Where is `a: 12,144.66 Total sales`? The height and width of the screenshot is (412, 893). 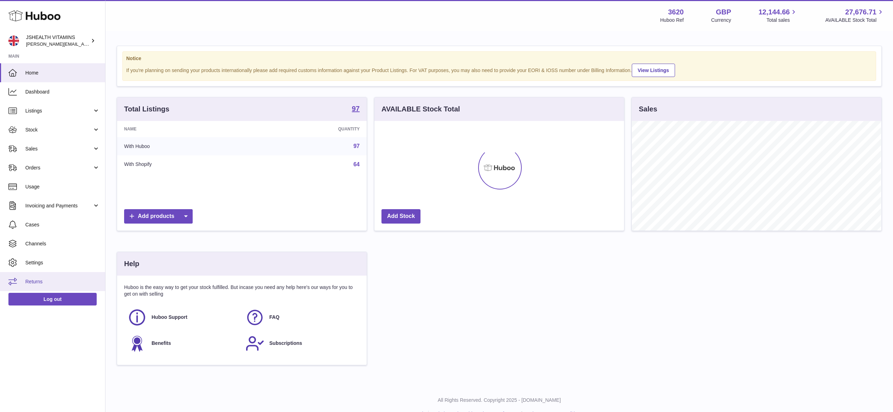
a: 12,144.66 Total sales is located at coordinates (778, 15).